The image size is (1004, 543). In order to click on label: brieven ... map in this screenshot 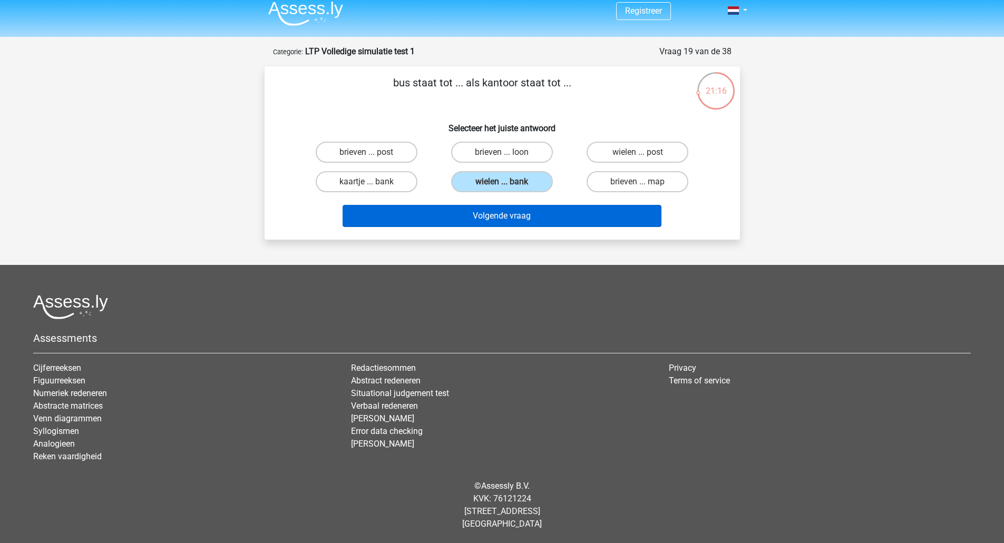, I will do `click(637, 182)`.